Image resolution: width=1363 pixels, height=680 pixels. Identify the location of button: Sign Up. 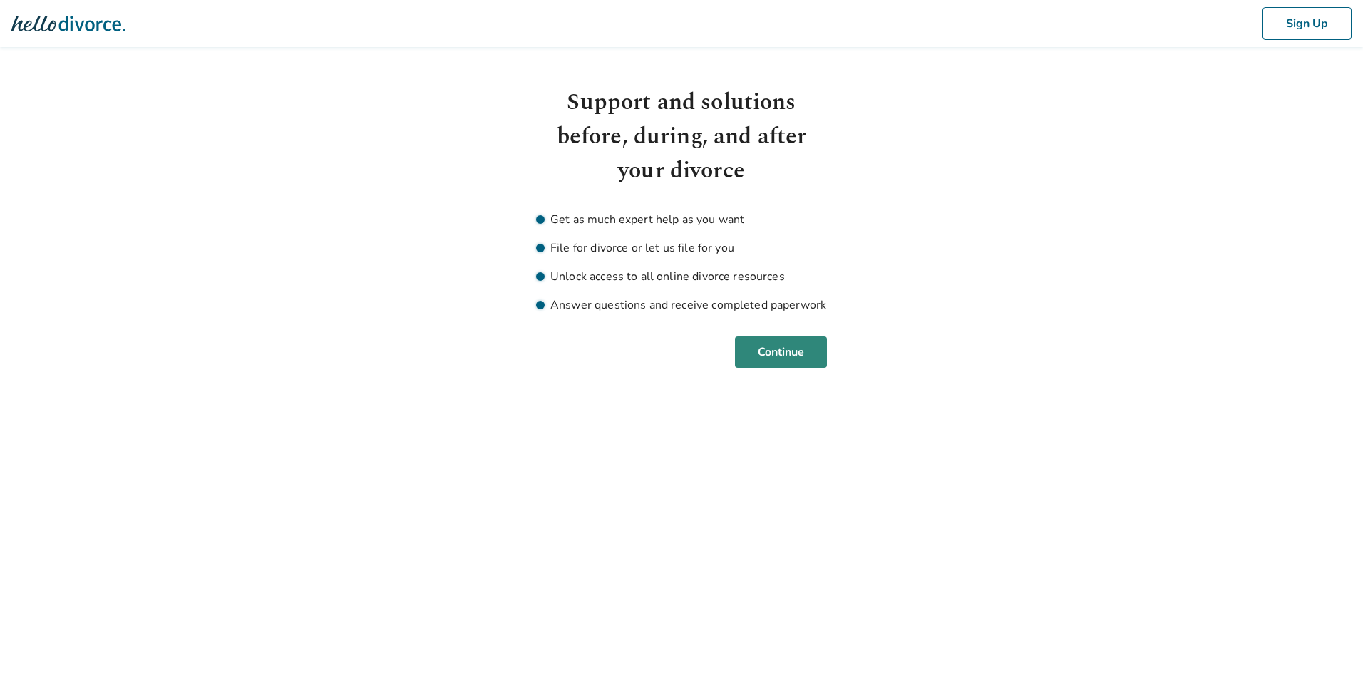
(1306, 24).